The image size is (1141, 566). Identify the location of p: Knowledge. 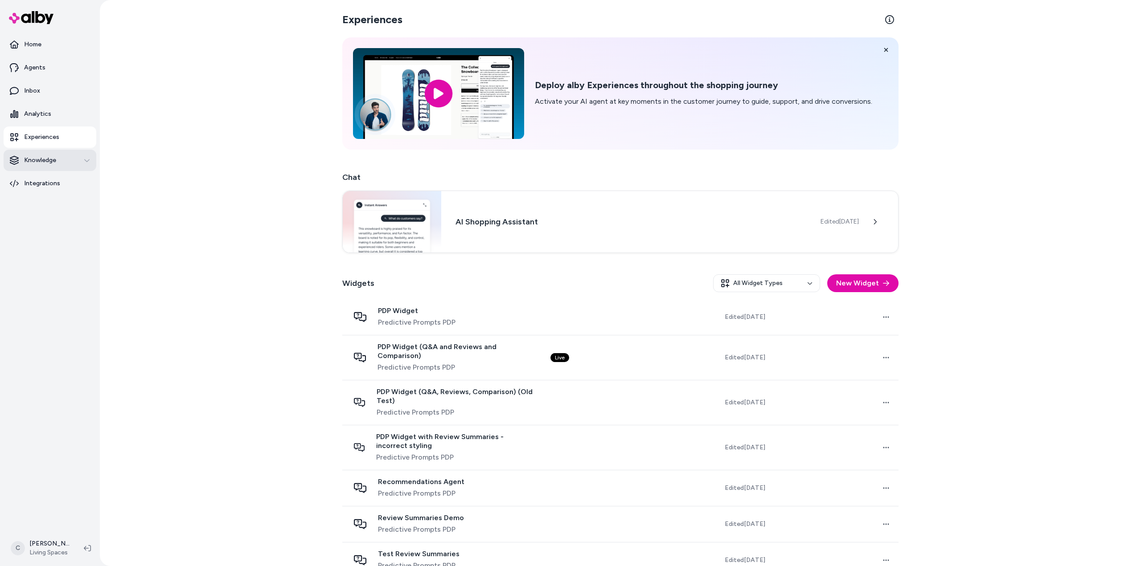
(40, 160).